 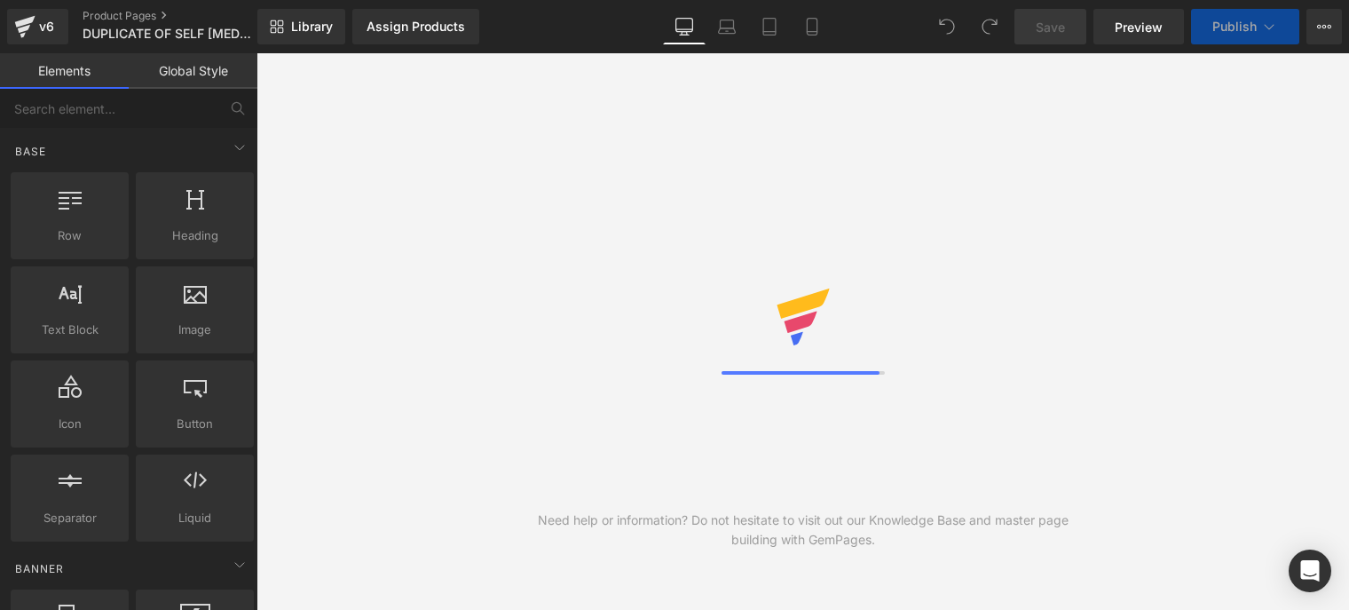 What do you see at coordinates (990, 27) in the screenshot?
I see `button: Redo` at bounding box center [990, 27].